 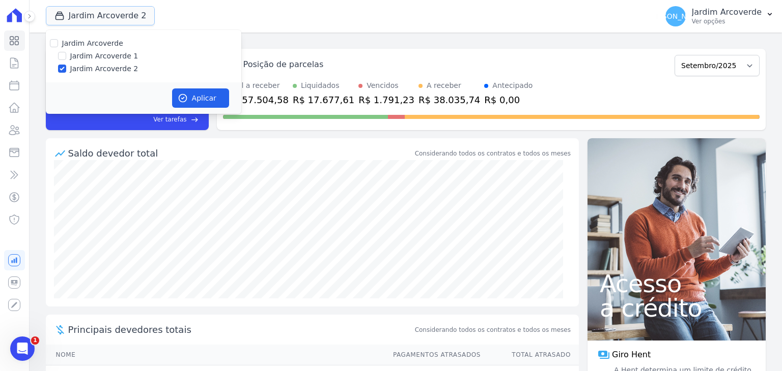 What do you see at coordinates (240, 153) in the screenshot?
I see `div: Saldo devedor total` at bounding box center [240, 153].